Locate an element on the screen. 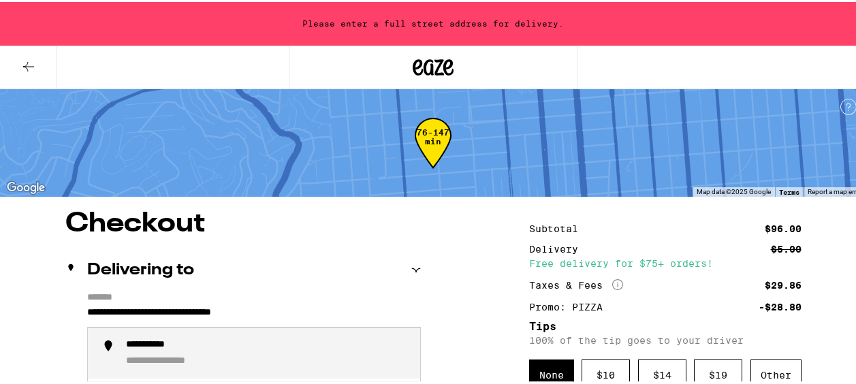 The height and width of the screenshot is (384, 856). div: Taxes & Fees is located at coordinates (576, 283).